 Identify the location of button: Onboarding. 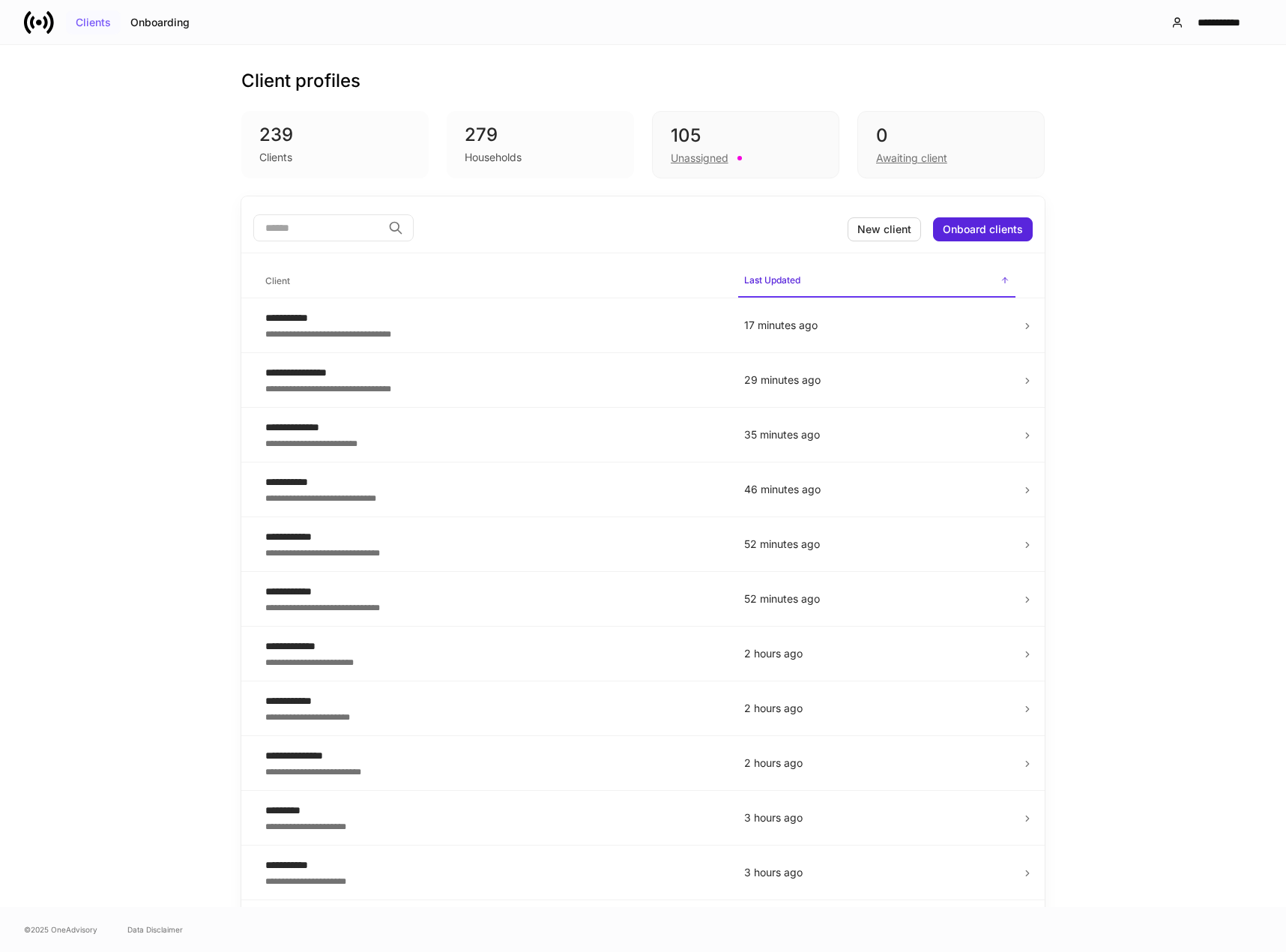
(159, 23).